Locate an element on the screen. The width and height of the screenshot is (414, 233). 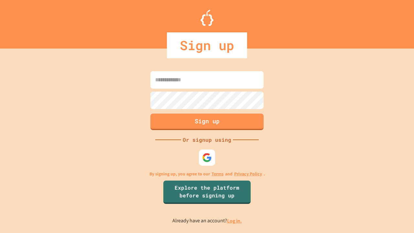
p: Already have an account? is located at coordinates (207, 221).